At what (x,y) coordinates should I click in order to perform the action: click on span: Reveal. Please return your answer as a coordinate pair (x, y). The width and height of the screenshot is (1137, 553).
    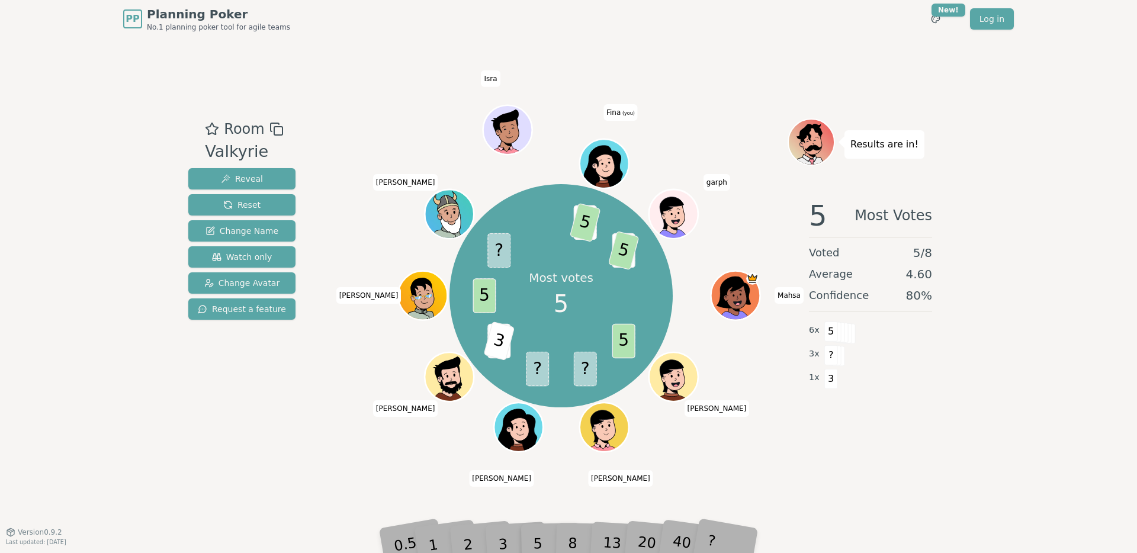
    Looking at the image, I should click on (242, 179).